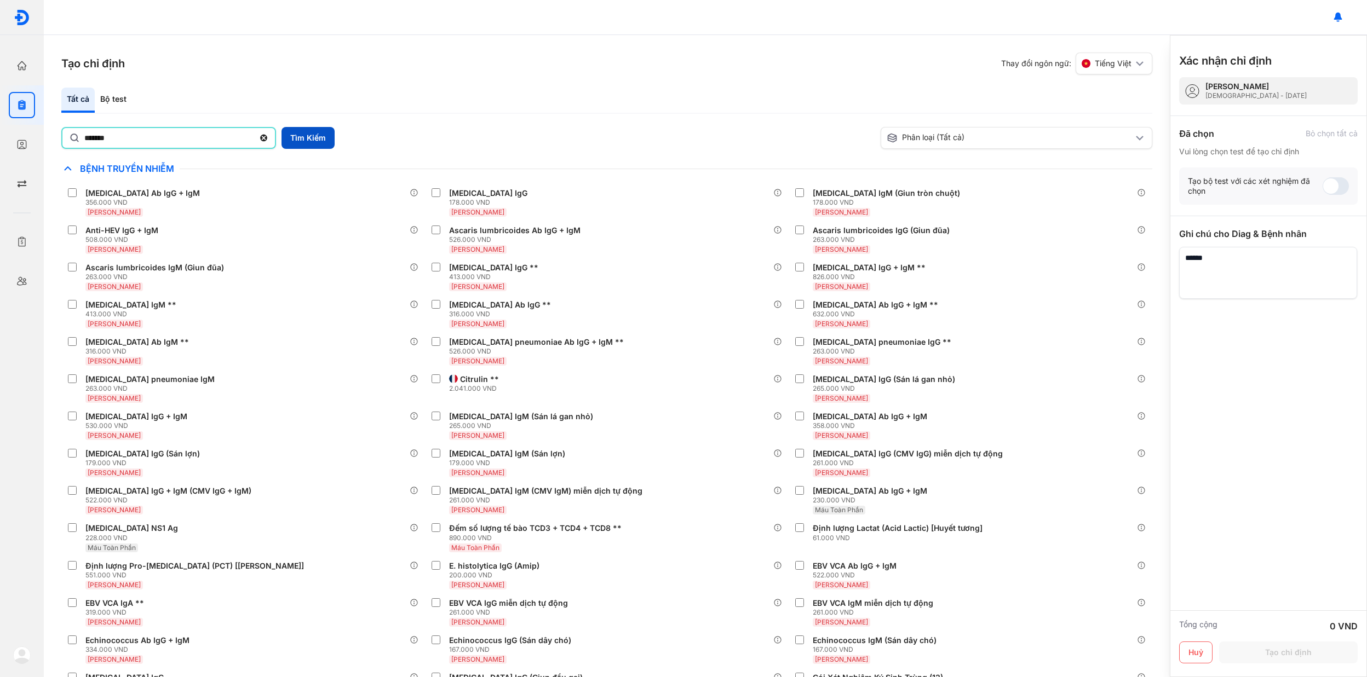 The height and width of the screenshot is (677, 1367). Describe the element at coordinates (1198, 626) in the screenshot. I see `div: Tổng cộng` at that location.